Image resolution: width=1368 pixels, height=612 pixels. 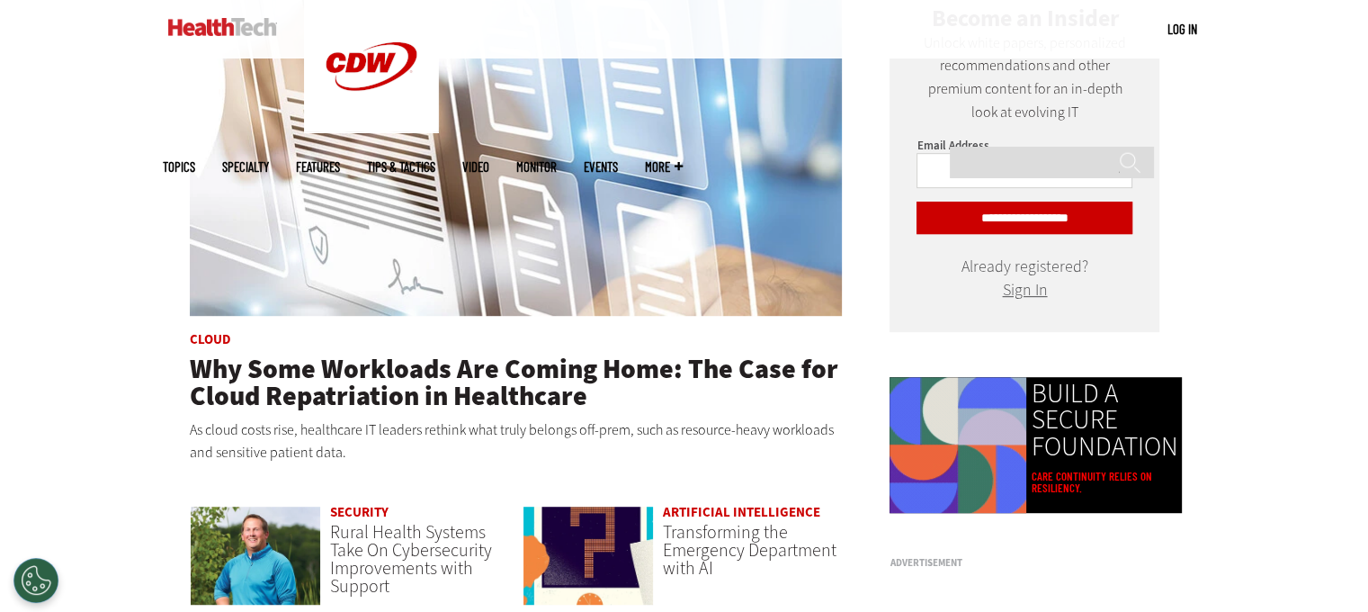 I want to click on img: Home, so click(x=222, y=27).